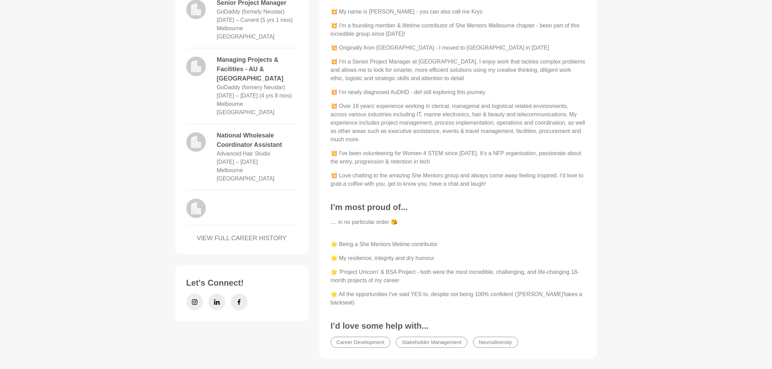 Image resolution: width=772 pixels, height=369 pixels. What do you see at coordinates (242, 238) in the screenshot?
I see `a: VIEW FULL CAREER HISTORY` at bounding box center [242, 238].